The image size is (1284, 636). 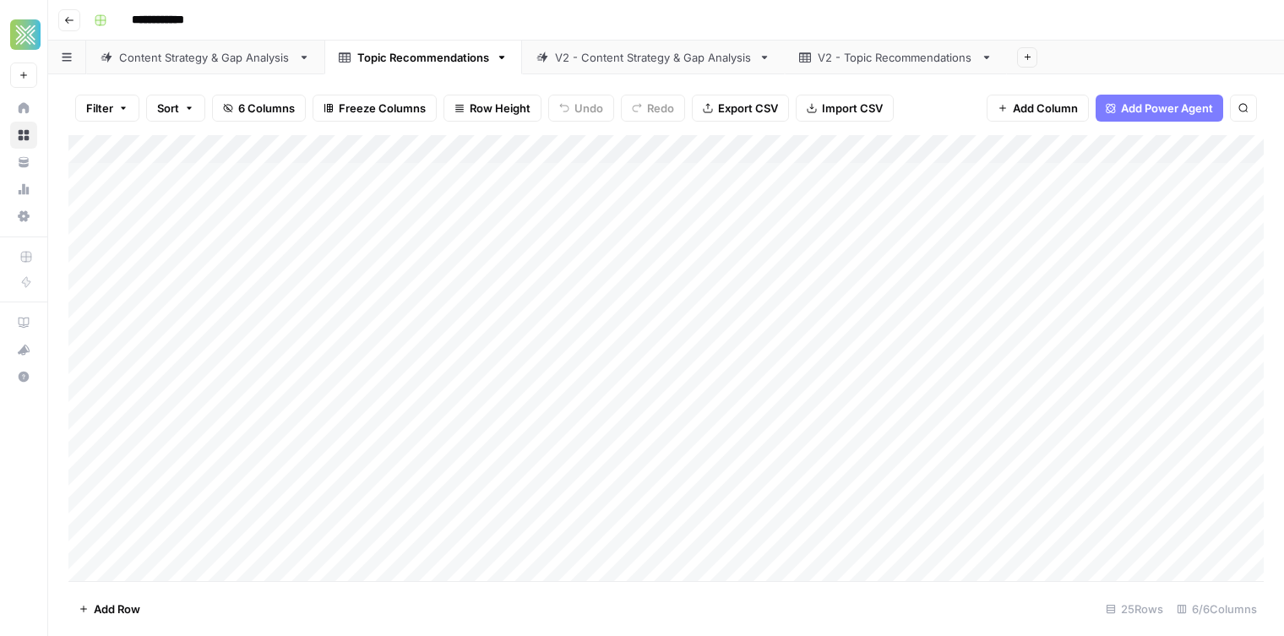 I want to click on a: V2 - Content Strategy & Gap Analysis, so click(x=653, y=57).